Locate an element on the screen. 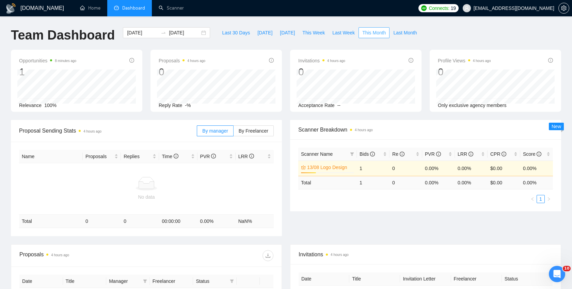  span: Re is located at coordinates (399, 154).